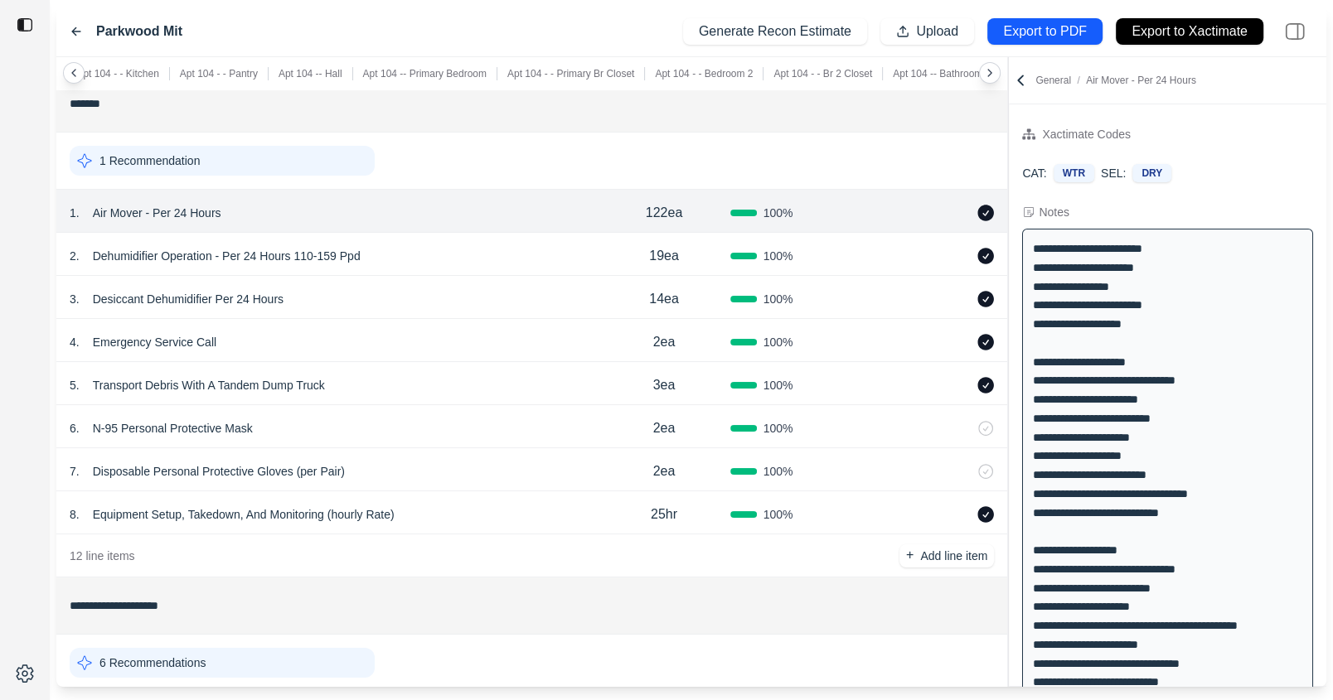 Image resolution: width=1333 pixels, height=700 pixels. What do you see at coordinates (1295, 31) in the screenshot?
I see `img: right-panel.svg` at bounding box center [1295, 31].